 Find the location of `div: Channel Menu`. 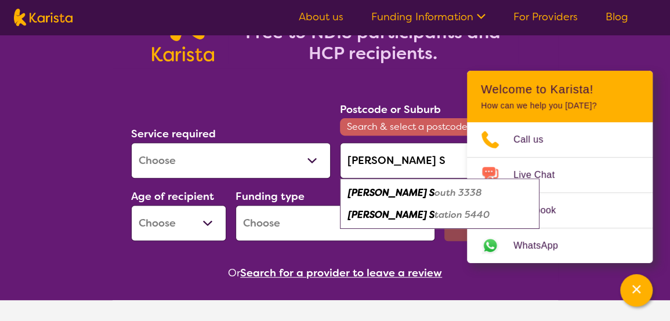

div: Channel Menu is located at coordinates (560, 167).